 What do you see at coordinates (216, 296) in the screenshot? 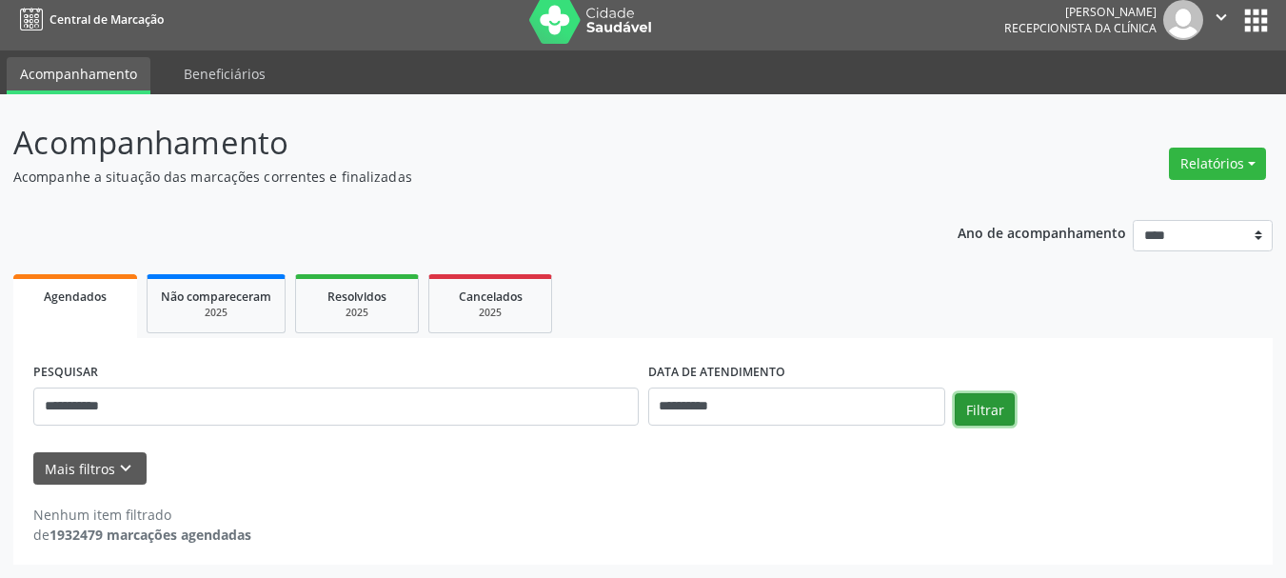
I see `span: Não compareceram` at bounding box center [216, 296].